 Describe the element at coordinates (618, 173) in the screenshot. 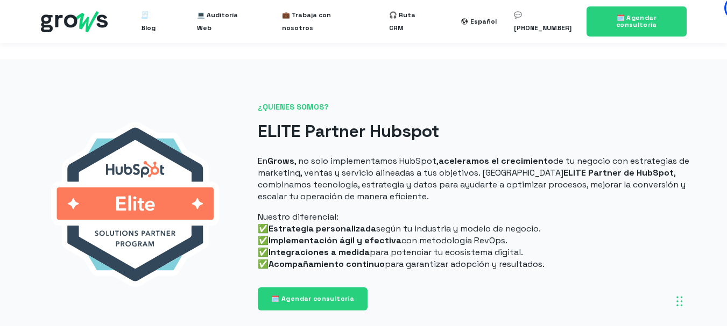

I see `strong: ELITE Partner de HubSpot` at that location.